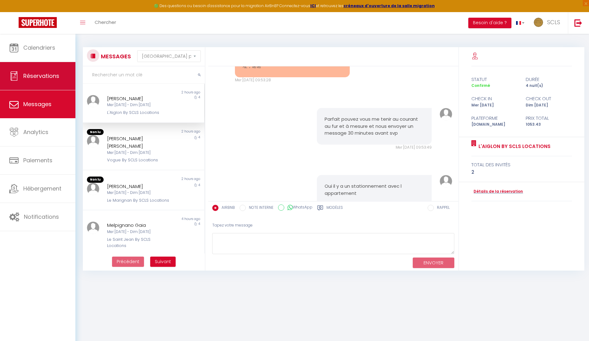 The width and height of the screenshot is (589, 341). Describe the element at coordinates (313, 6) in the screenshot. I see `a: ICI` at that location.